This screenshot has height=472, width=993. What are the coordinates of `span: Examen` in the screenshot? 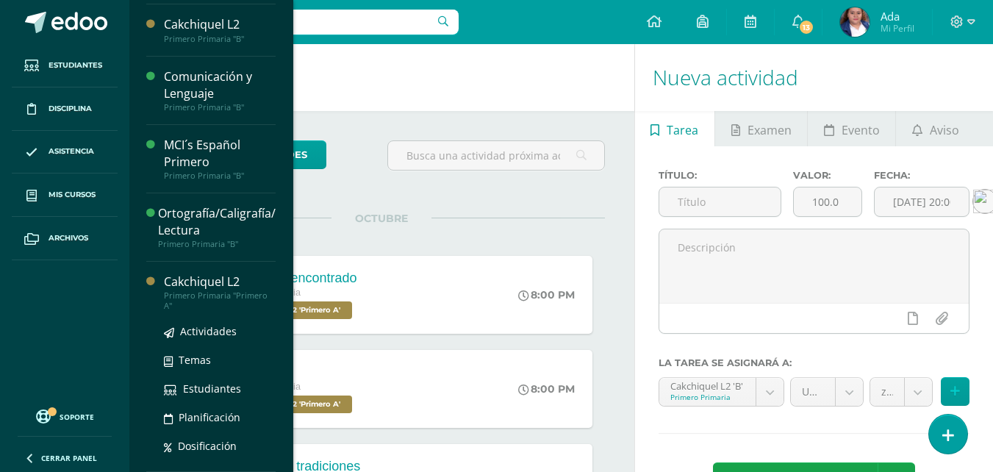 It's located at (769, 130).